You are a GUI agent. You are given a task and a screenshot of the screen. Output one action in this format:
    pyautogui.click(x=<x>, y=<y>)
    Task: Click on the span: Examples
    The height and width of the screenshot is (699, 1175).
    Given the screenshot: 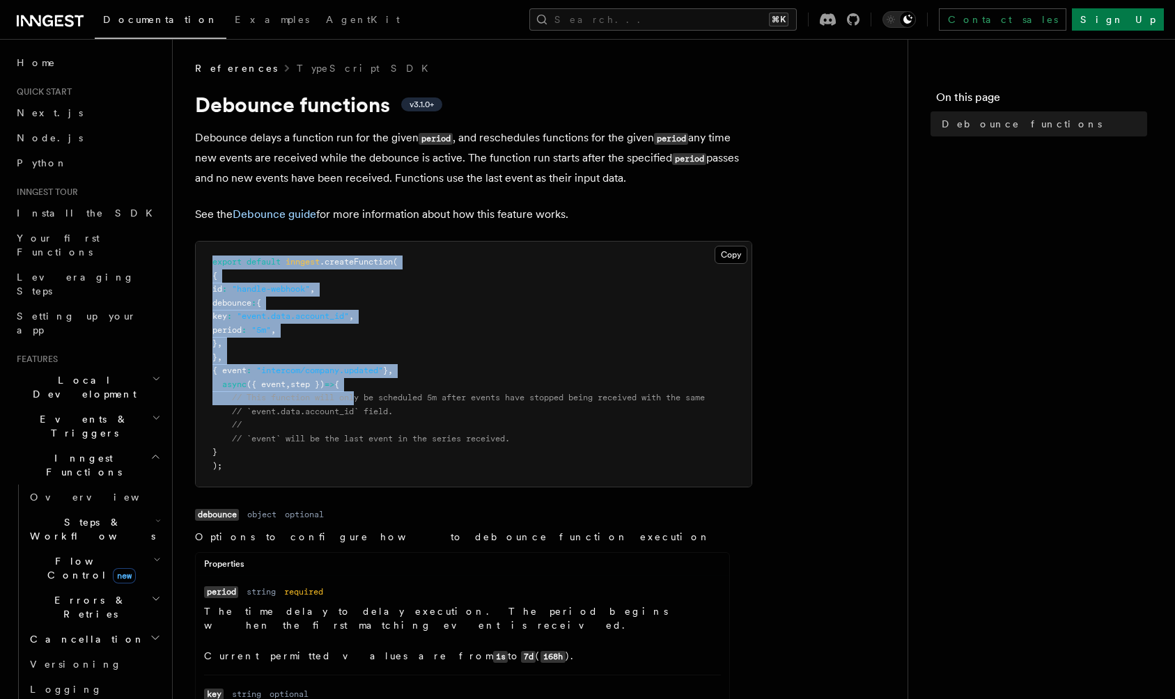 What is the action you would take?
    pyautogui.click(x=272, y=20)
    